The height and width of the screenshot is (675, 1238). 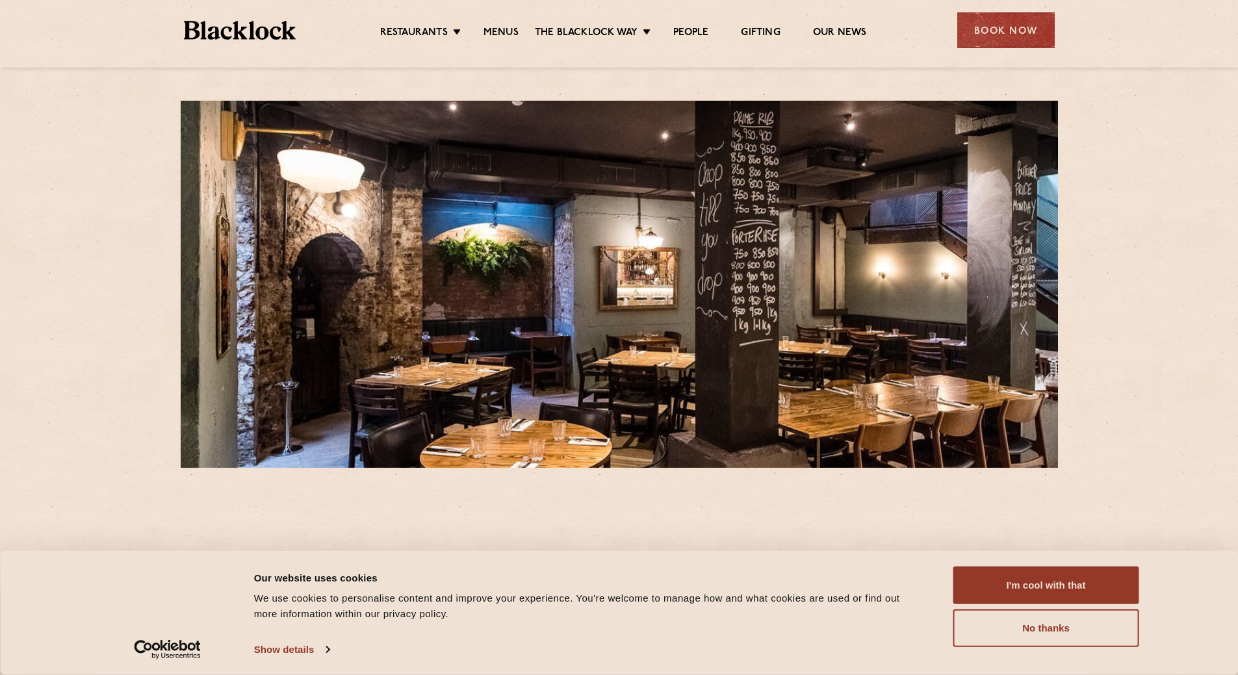 I want to click on a: Show details, so click(x=292, y=650).